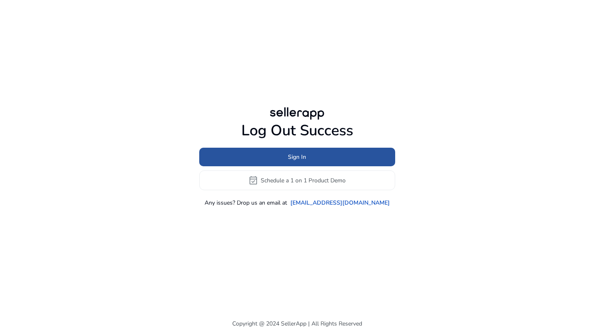  Describe the element at coordinates (297, 157) in the screenshot. I see `span: Sign In` at that location.